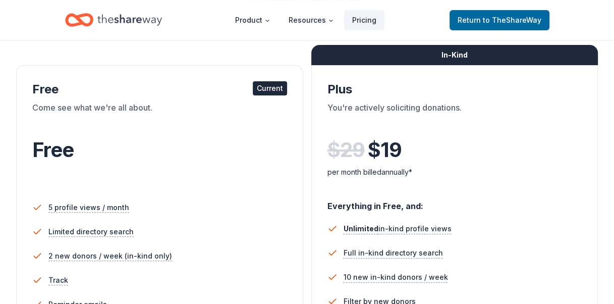  I want to click on div: Everything in Free, and:, so click(455, 202).